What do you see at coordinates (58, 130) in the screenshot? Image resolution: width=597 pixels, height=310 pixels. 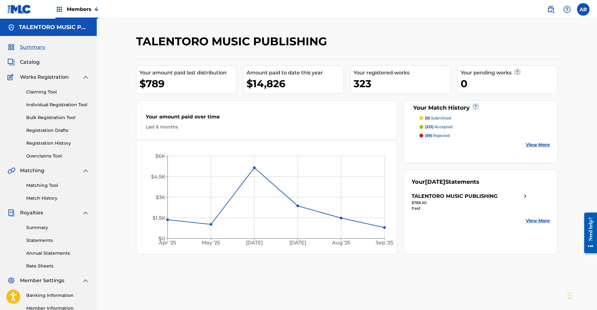 I see `a: Registration Drafts` at bounding box center [58, 130].